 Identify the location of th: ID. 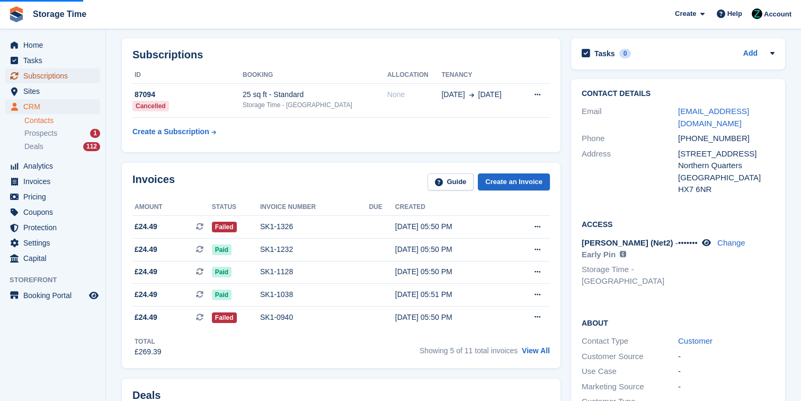
(188, 75).